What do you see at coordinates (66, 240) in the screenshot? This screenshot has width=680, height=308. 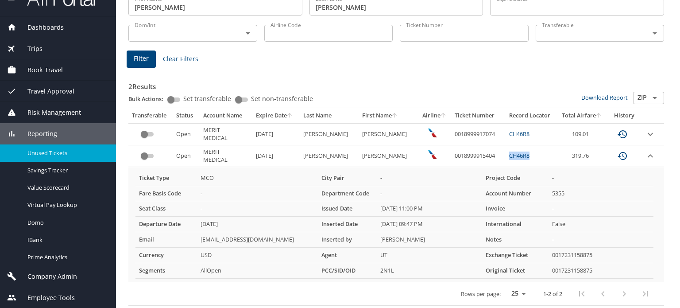 I see `span: IBank` at bounding box center [66, 240].